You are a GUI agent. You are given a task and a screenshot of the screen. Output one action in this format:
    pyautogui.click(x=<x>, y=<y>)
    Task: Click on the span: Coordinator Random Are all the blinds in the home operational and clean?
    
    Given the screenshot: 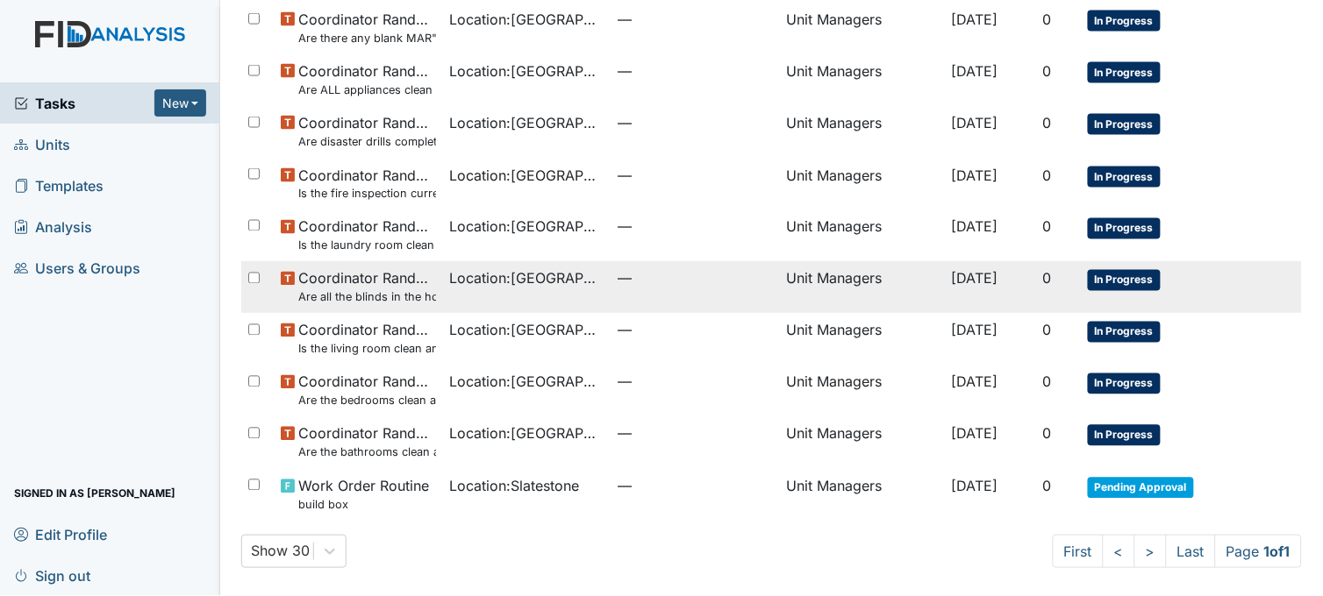 What is the action you would take?
    pyautogui.click(x=367, y=287)
    